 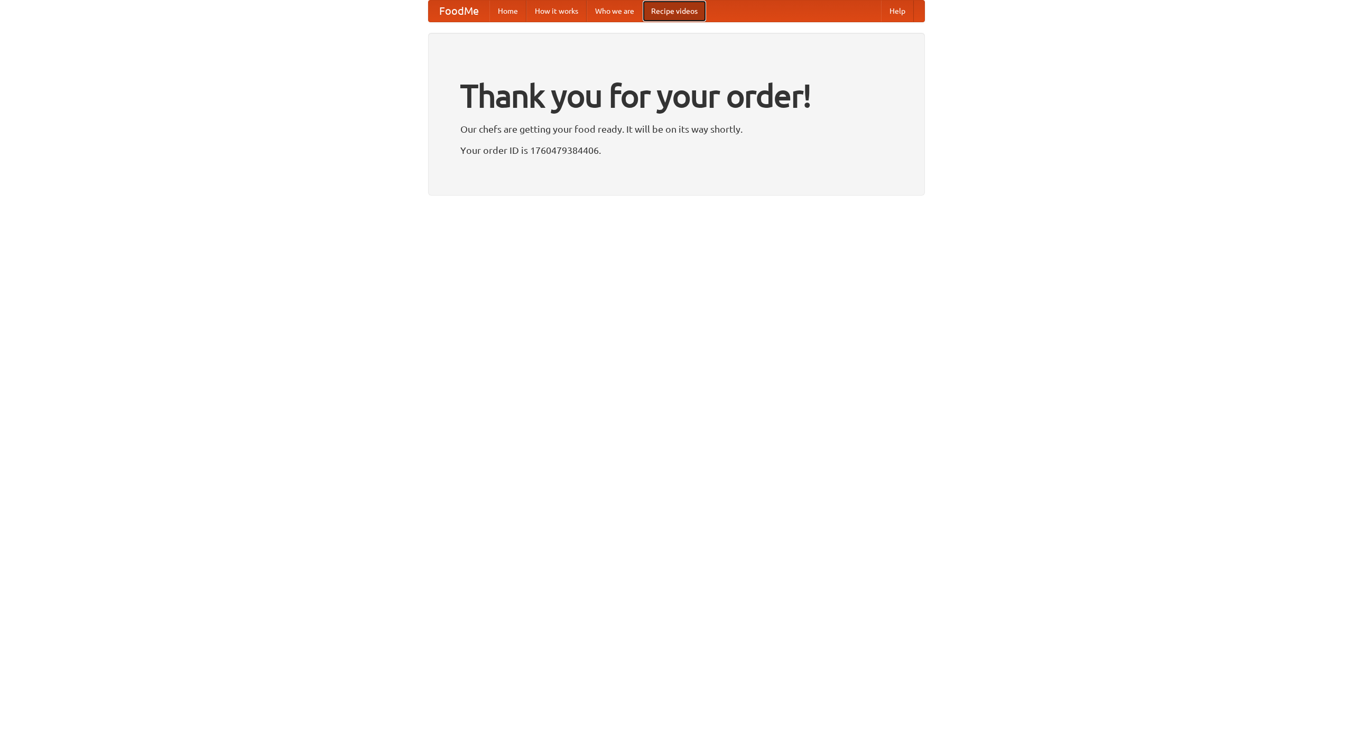 I want to click on a: Who we are, so click(x=615, y=11).